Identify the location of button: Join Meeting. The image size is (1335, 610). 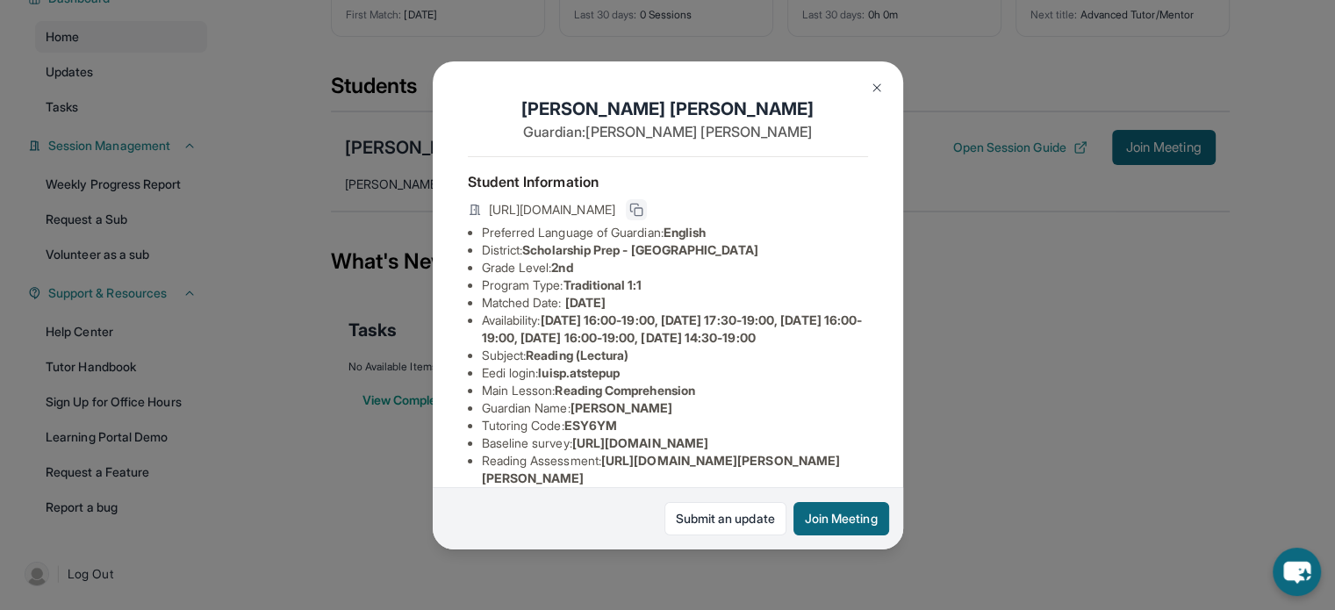
(841, 519).